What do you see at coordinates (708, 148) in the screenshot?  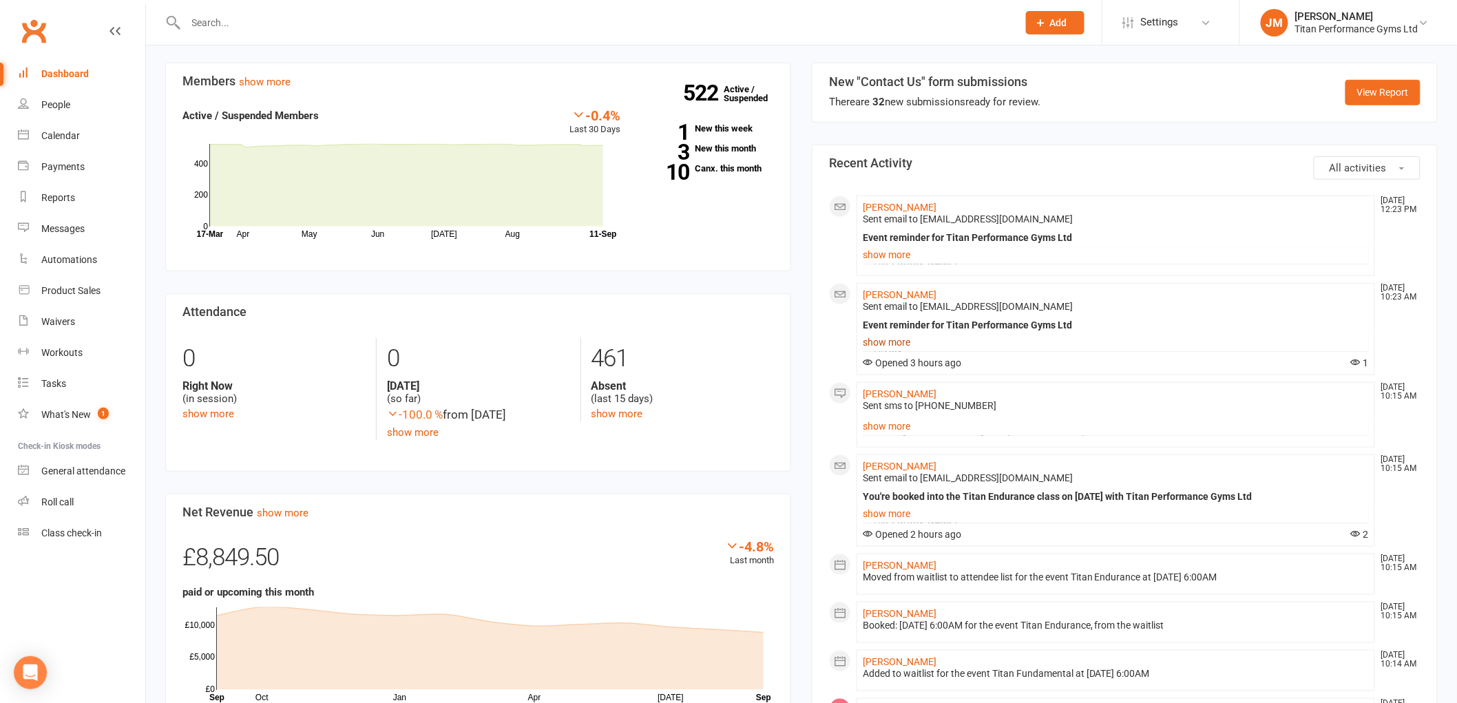 I see `a: 3New this month` at bounding box center [708, 148].